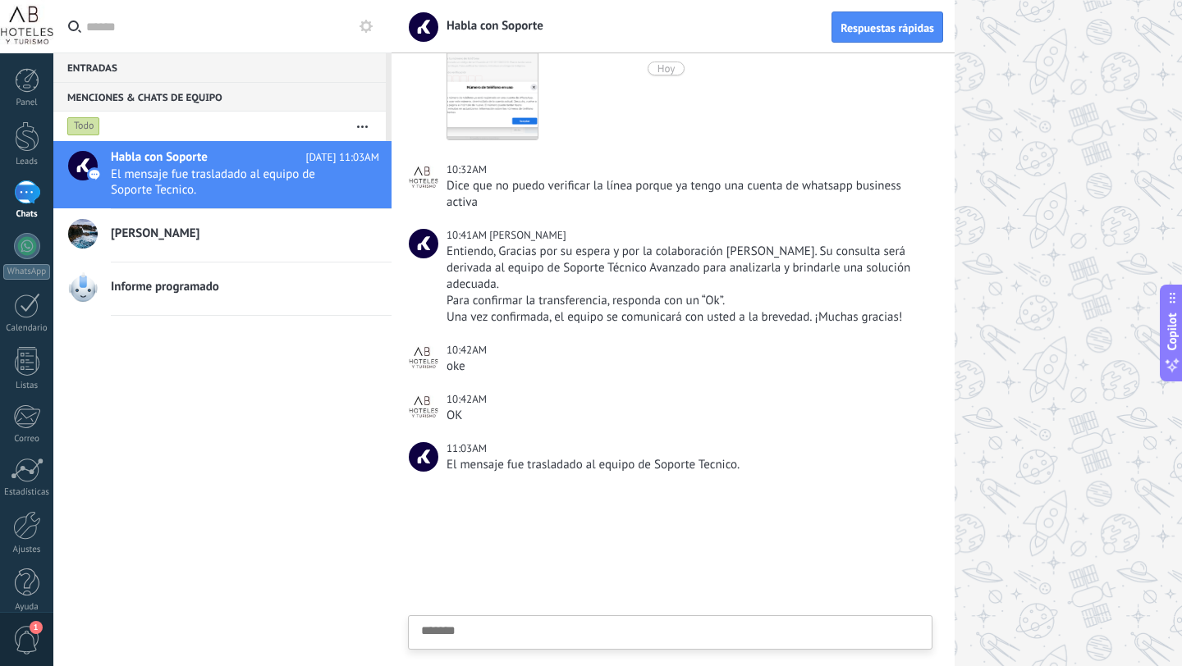  What do you see at coordinates (33, 33) in the screenshot?
I see `img: logo_orange.svg` at bounding box center [33, 33].